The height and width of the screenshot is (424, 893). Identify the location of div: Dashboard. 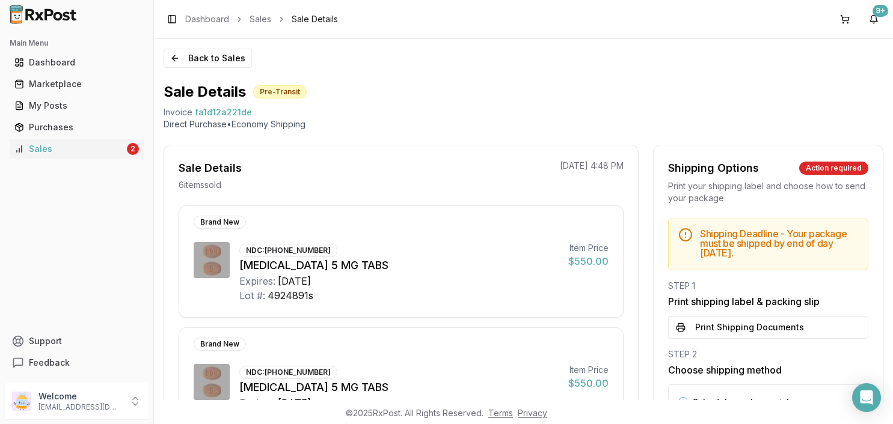
(76, 63).